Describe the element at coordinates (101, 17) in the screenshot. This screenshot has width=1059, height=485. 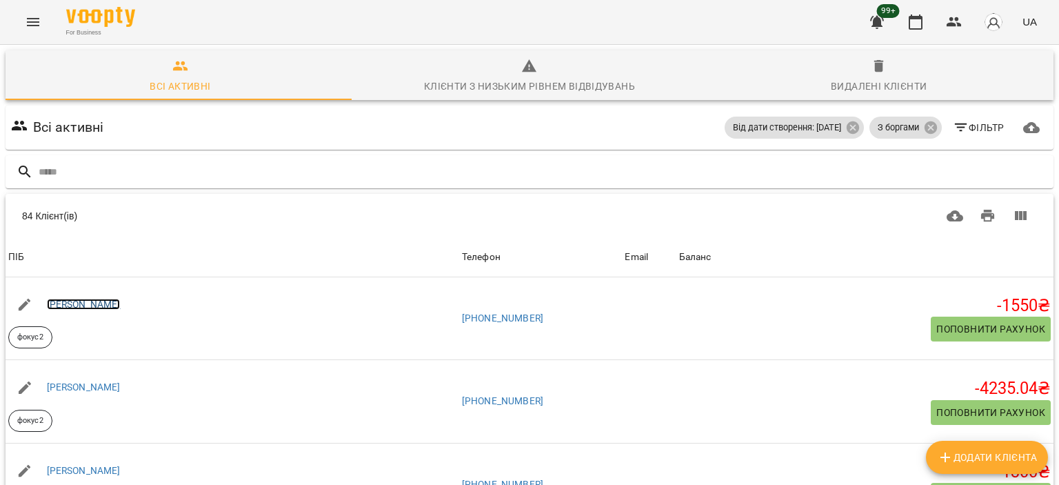
I see `img: Voopty Logo` at that location.